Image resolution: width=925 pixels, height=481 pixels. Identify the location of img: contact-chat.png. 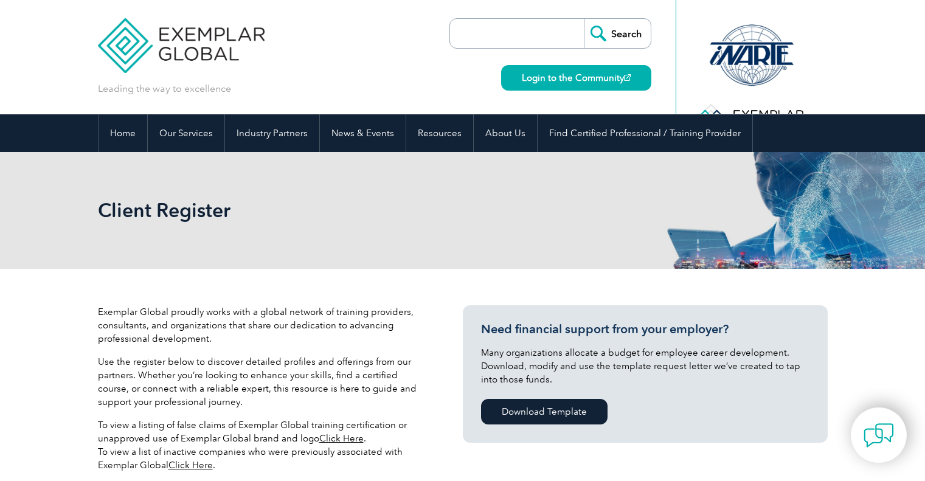
(879, 435).